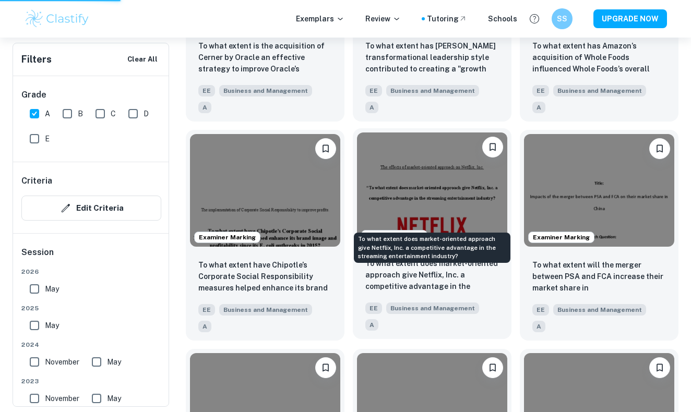  Describe the element at coordinates (535, 19) in the screenshot. I see `button: Help and Feedback` at that location.